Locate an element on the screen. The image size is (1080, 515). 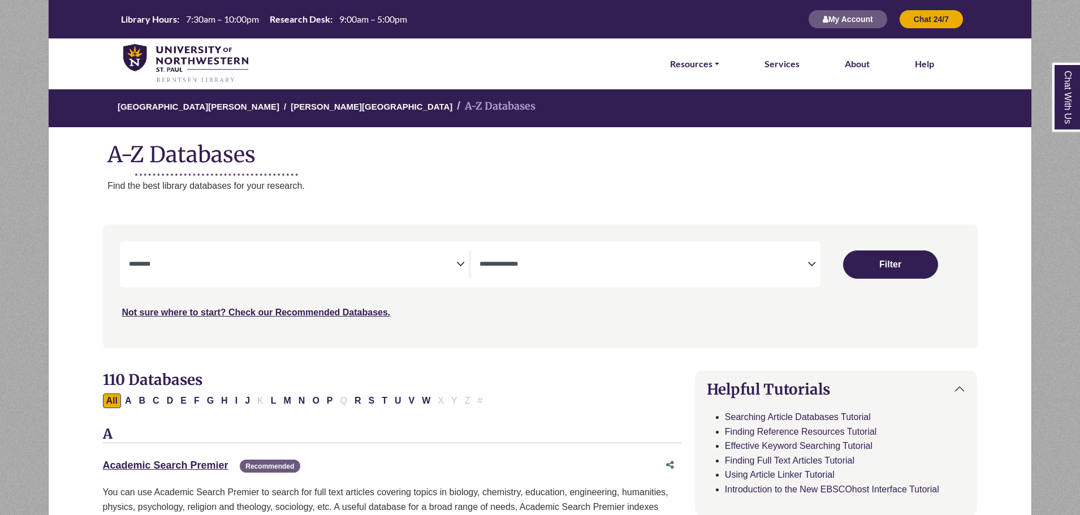
div: Alpha-list to filter by first letter of database name is located at coordinates (295, 400).